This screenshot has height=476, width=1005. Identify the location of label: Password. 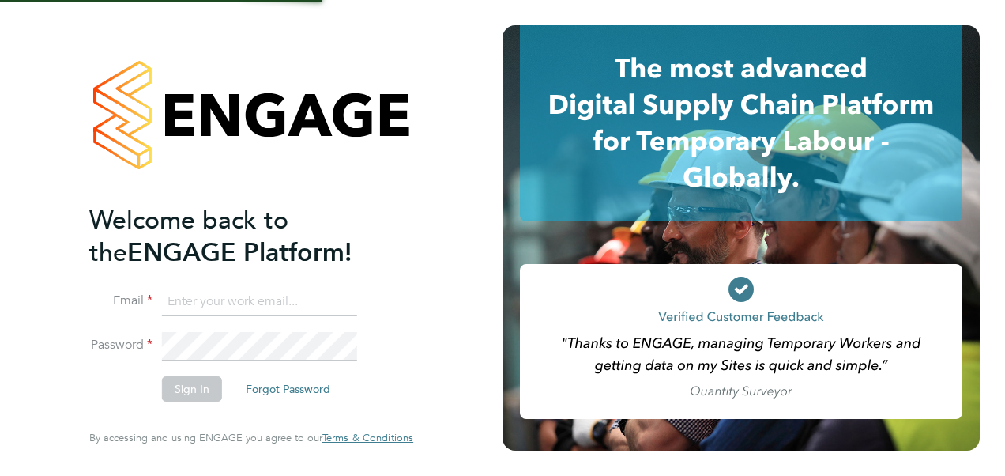
(121, 345).